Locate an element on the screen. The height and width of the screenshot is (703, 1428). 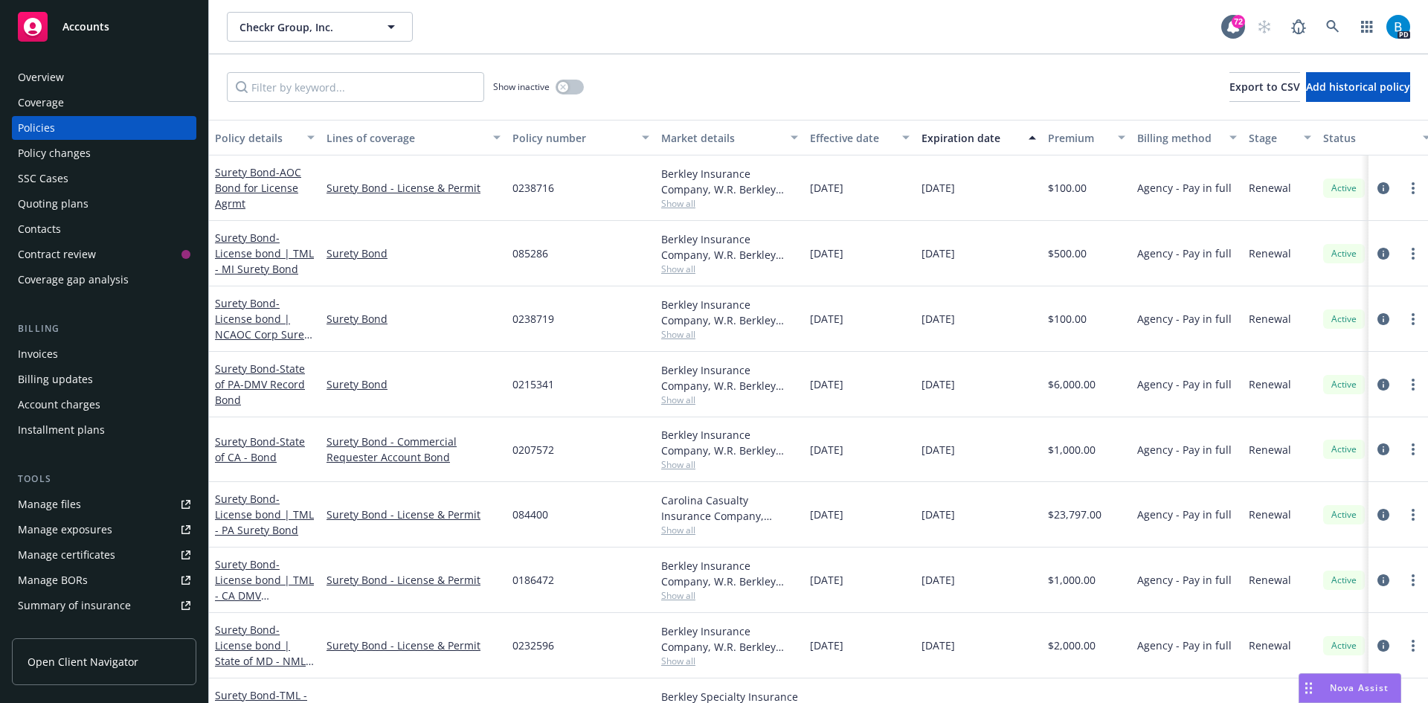
div: Installment plans is located at coordinates (61, 430).